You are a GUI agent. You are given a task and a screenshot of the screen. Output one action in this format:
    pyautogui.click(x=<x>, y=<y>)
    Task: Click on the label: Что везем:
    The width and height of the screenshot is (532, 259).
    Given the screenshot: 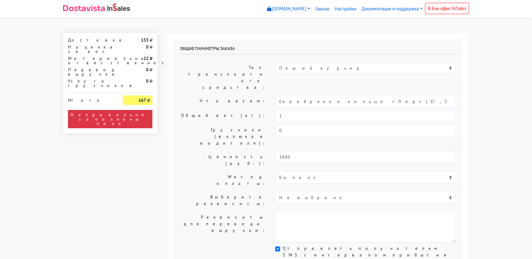 What is the action you would take?
    pyautogui.click(x=223, y=101)
    